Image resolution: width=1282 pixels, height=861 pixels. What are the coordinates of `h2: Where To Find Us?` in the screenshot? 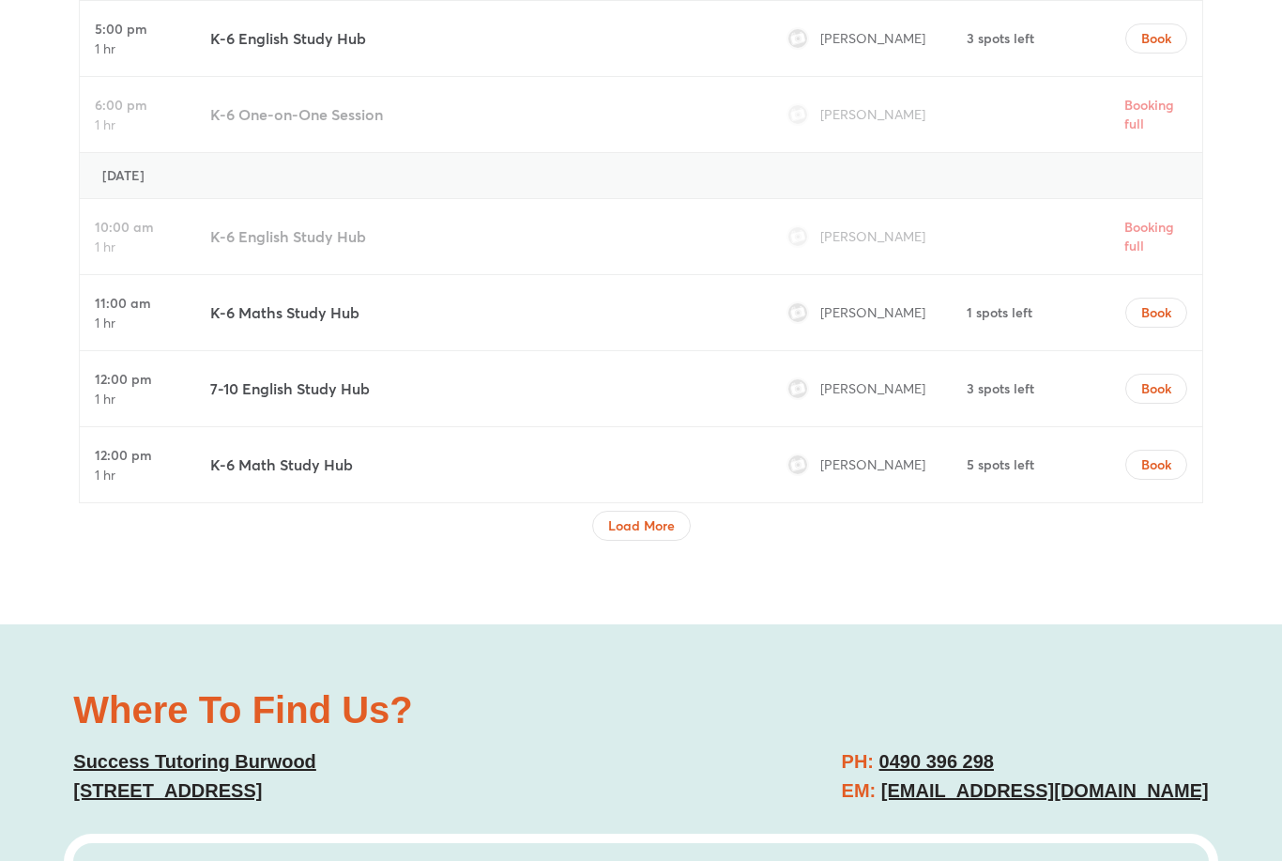 It's located at (347, 711).